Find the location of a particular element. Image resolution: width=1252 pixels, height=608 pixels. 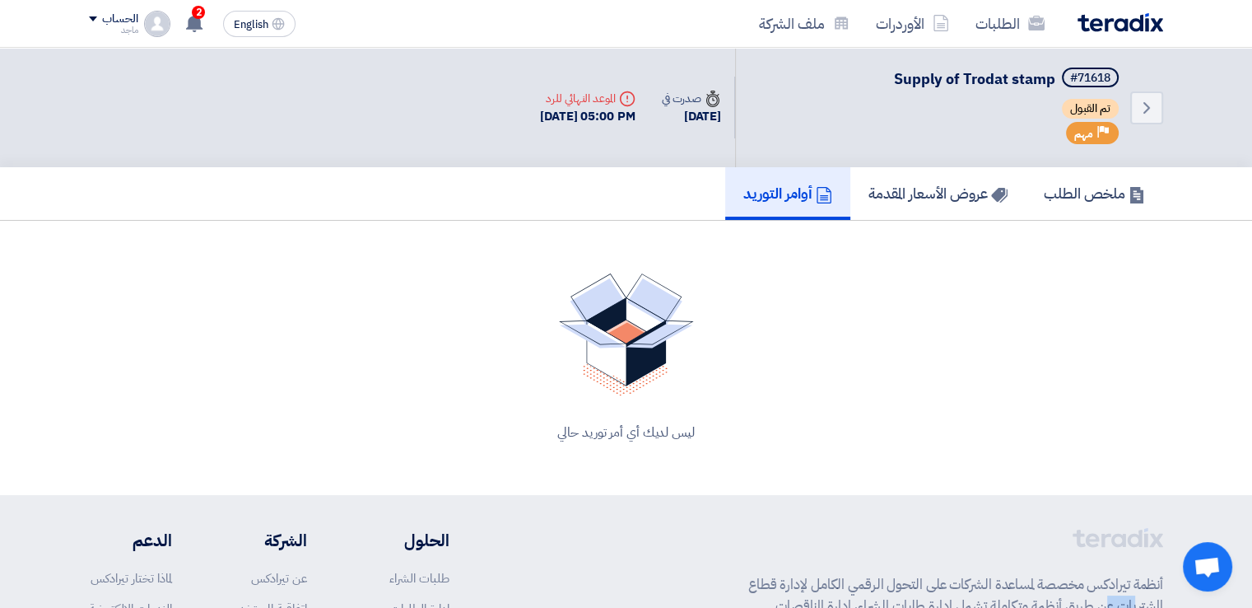

a: طلبات الشراء is located at coordinates (419, 578).